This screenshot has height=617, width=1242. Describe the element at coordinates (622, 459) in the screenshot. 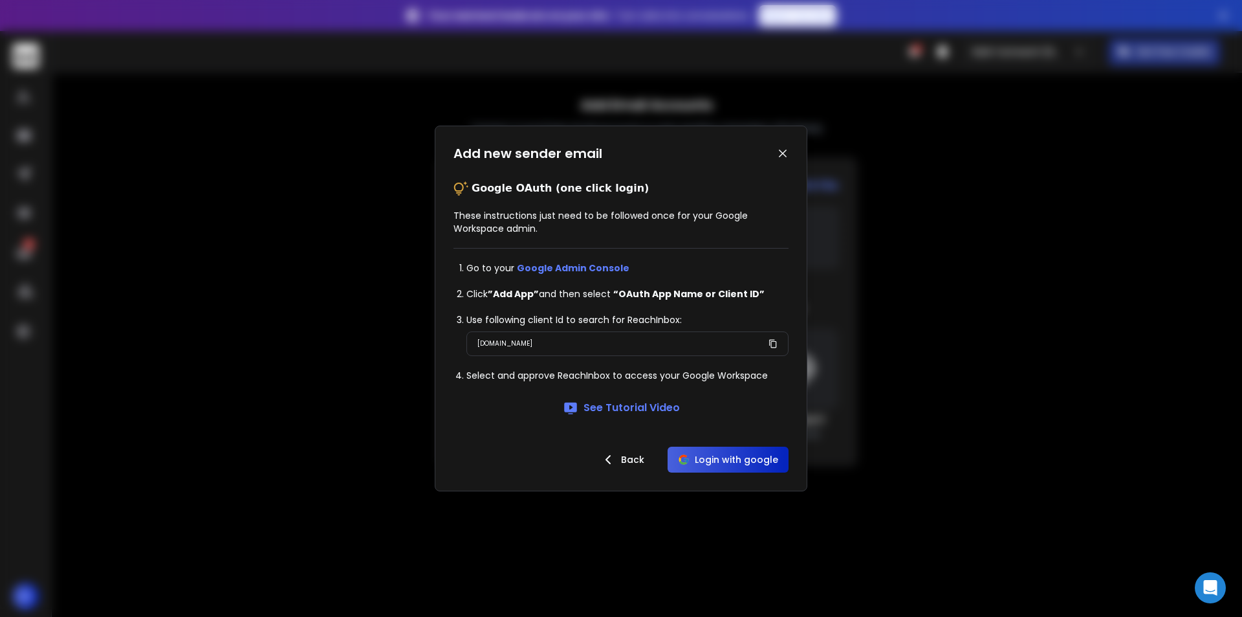

I see `button: Back` at that location.